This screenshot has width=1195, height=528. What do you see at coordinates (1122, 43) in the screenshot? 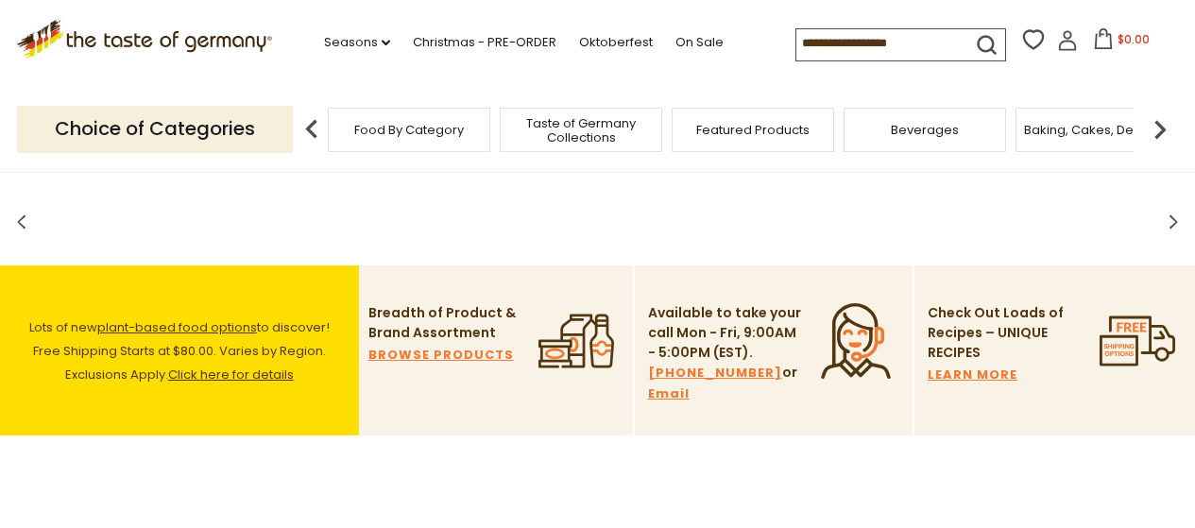
I see `button: $0.00` at bounding box center [1122, 43].